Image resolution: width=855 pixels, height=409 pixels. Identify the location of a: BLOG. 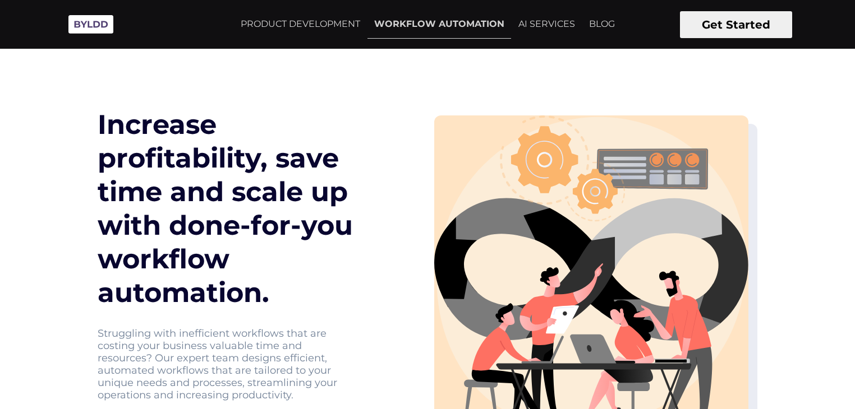
(602, 24).